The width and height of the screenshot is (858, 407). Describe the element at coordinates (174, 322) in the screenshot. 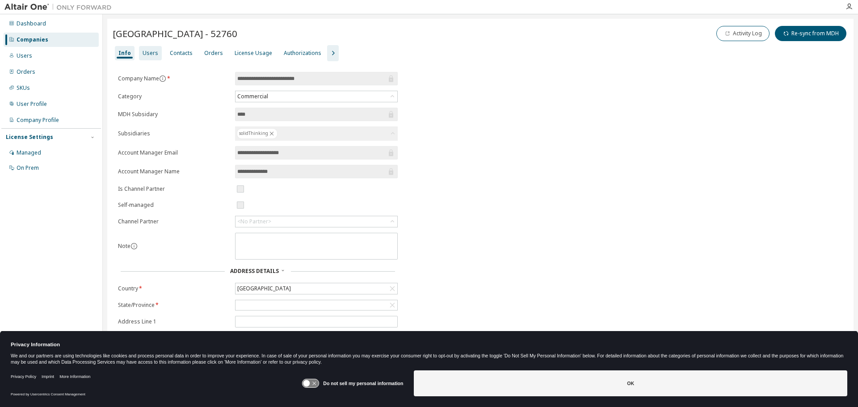

I see `label: Address Line 1` at that location.